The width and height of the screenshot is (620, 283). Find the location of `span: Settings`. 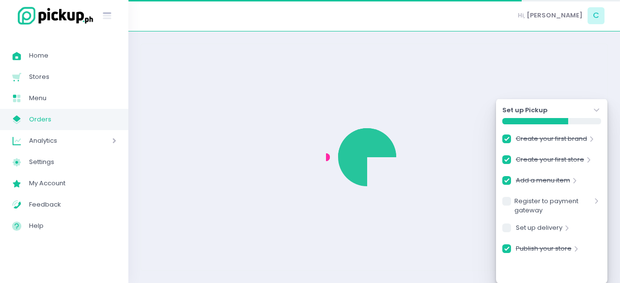

span: Settings is located at coordinates (73, 162).